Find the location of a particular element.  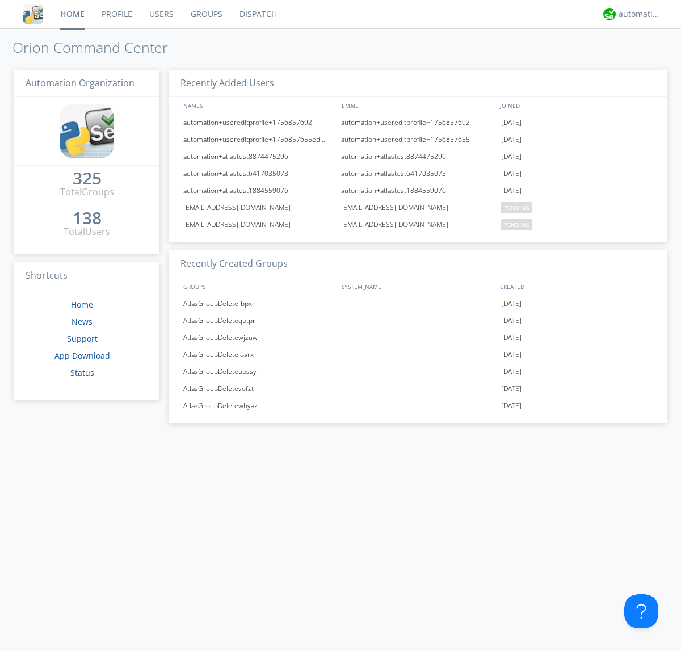

div: AtlasGroupDeletevofzt is located at coordinates (259, 388).